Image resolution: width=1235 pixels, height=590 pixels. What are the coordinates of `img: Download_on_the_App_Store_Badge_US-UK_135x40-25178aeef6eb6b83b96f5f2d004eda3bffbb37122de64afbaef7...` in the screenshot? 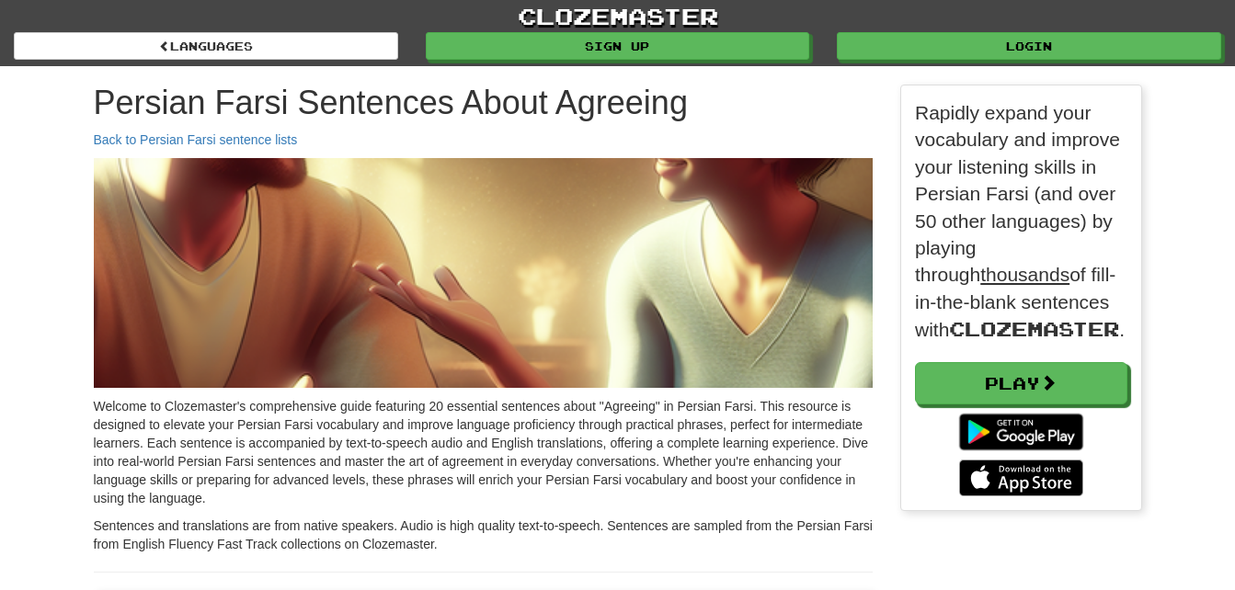 It's located at (1021, 478).